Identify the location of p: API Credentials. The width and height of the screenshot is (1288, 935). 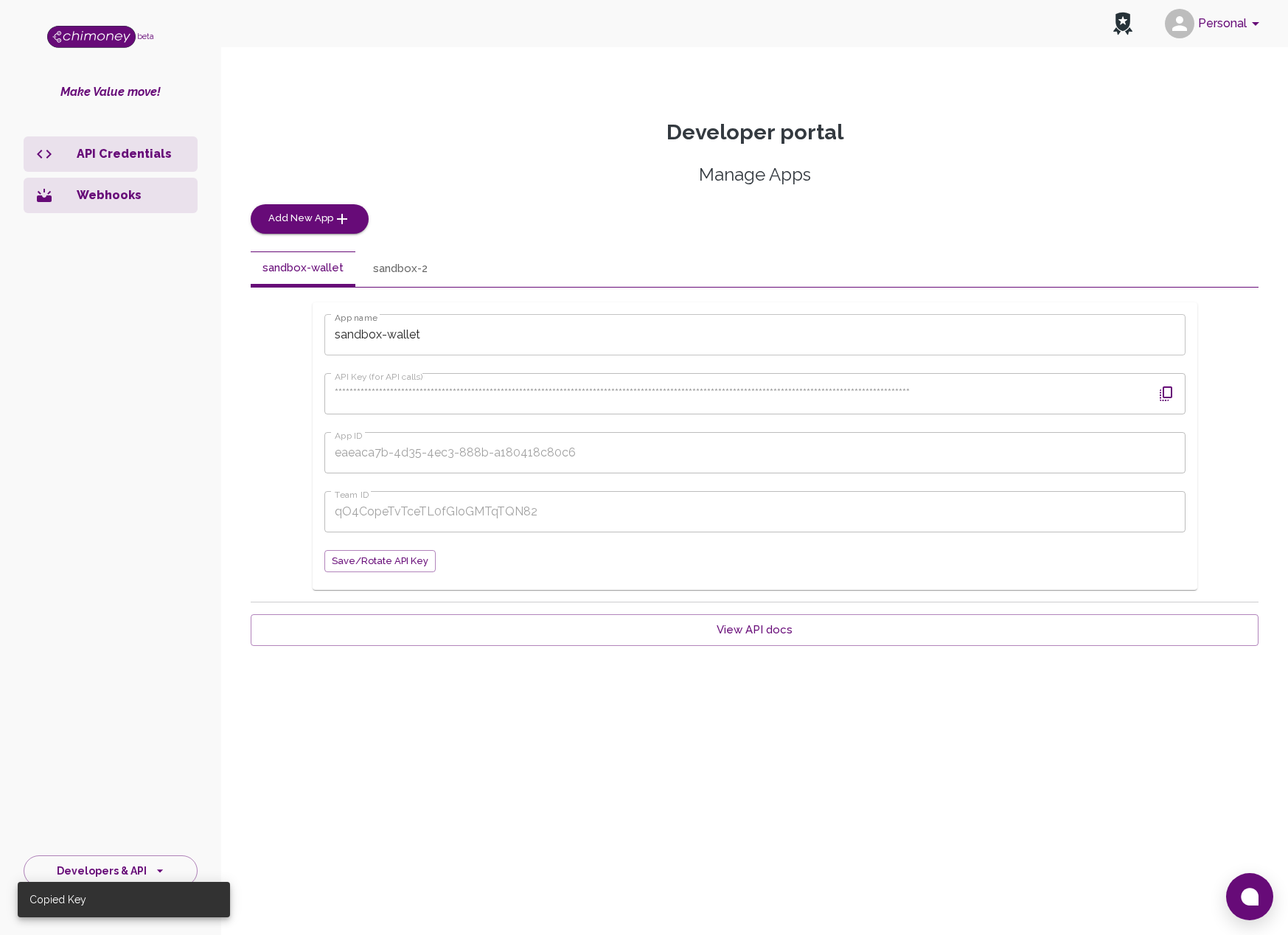
(131, 154).